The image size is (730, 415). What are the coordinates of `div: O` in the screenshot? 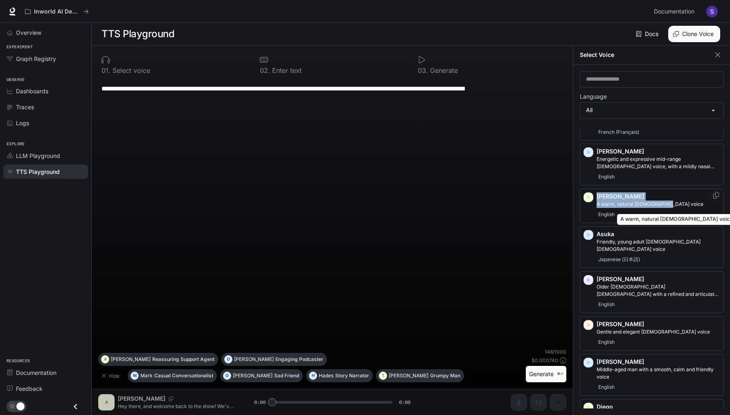 It's located at (227, 376).